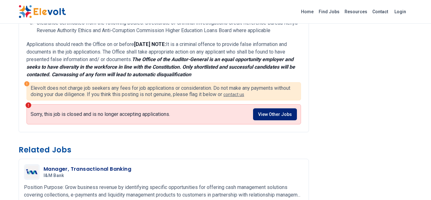 The height and width of the screenshot is (200, 431). I want to click on a: contact us, so click(234, 95).